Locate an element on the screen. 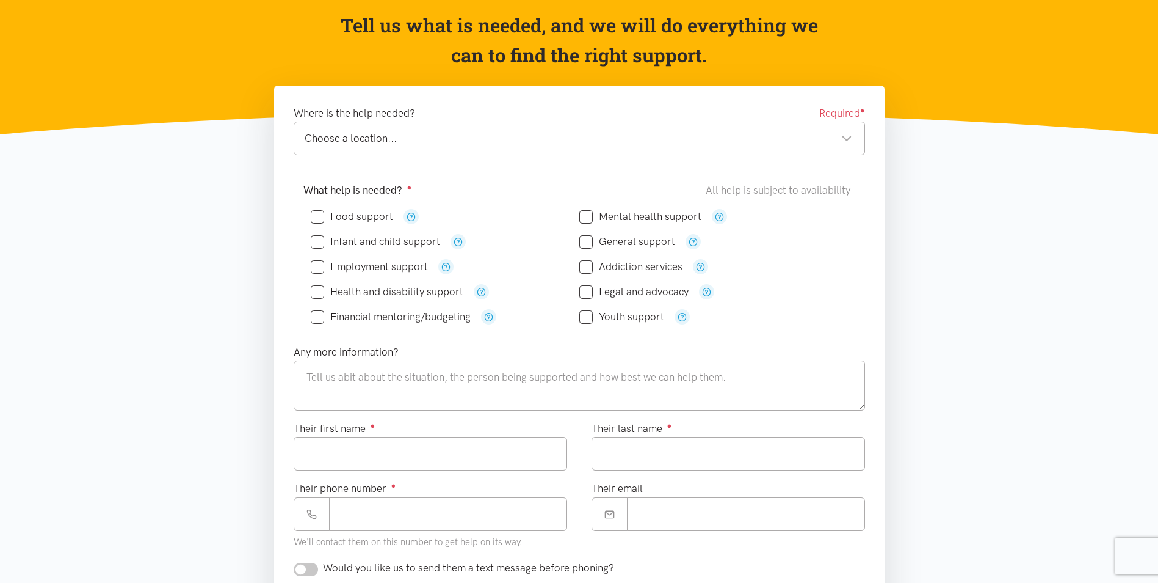 The height and width of the screenshot is (583, 1158). label: Infant and child support is located at coordinates (376, 241).